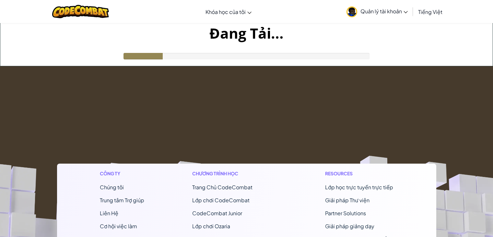 The image size is (493, 237). What do you see at coordinates (346, 213) in the screenshot?
I see `a: Partner Solutions` at bounding box center [346, 213].